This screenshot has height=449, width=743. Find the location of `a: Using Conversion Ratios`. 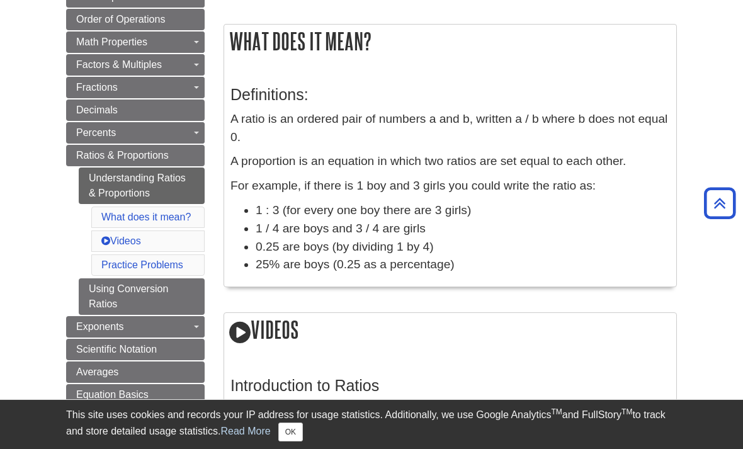

a: Using Conversion Ratios is located at coordinates (142, 297).